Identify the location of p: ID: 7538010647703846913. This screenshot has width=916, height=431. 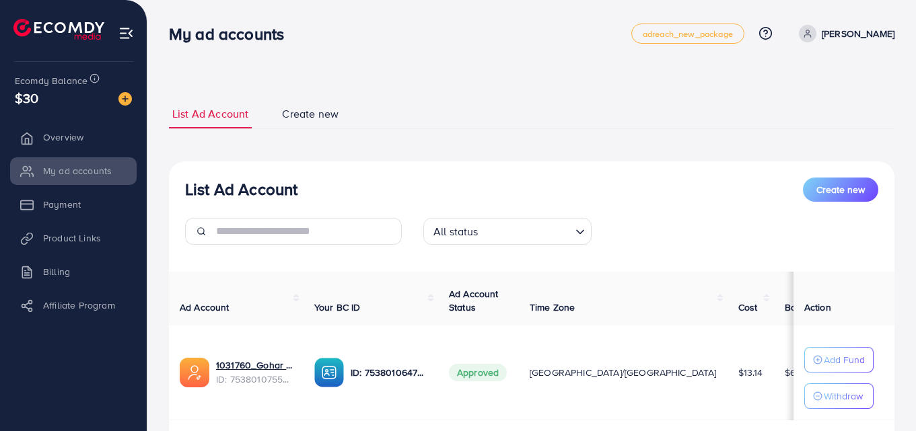
(389, 373).